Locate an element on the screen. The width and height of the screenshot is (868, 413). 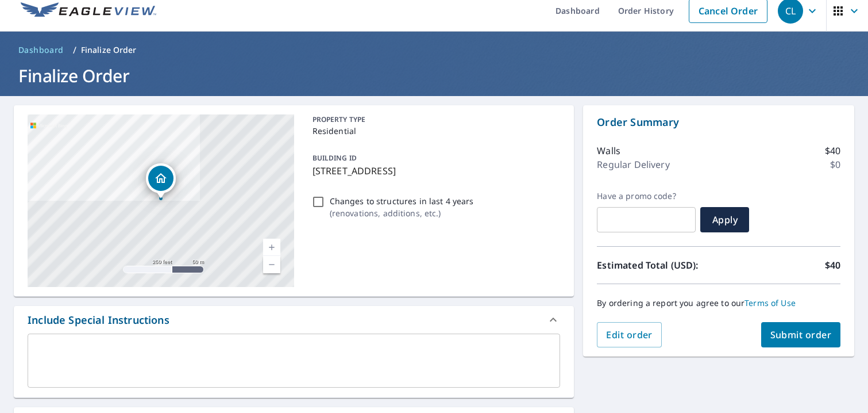
a: Current Level 17, Zoom Out is located at coordinates (272, 264).